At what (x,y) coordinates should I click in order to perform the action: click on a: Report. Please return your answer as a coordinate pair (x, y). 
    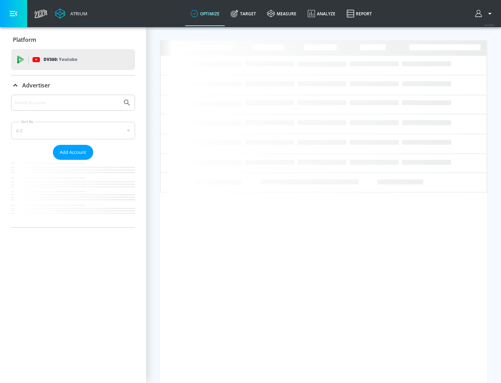
    Looking at the image, I should click on (359, 14).